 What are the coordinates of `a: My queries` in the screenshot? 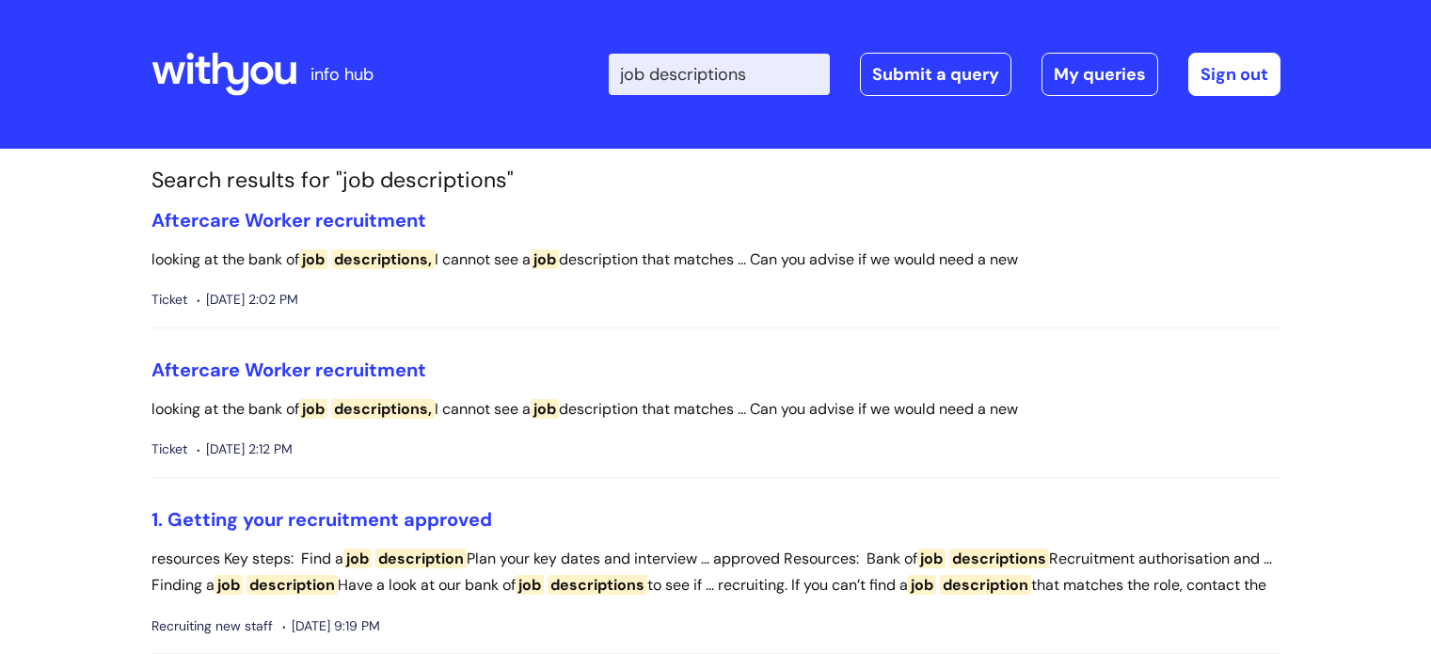 It's located at (1100, 74).